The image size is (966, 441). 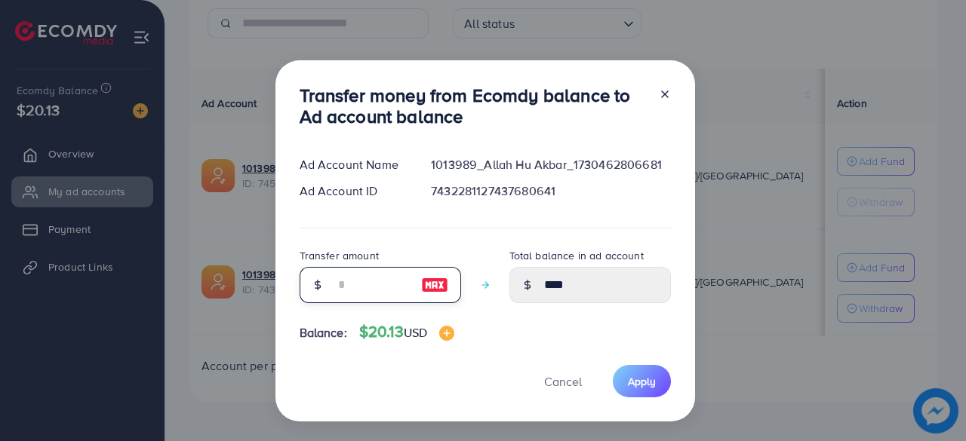 What do you see at coordinates (563, 381) in the screenshot?
I see `button: Cancel` at bounding box center [563, 381].